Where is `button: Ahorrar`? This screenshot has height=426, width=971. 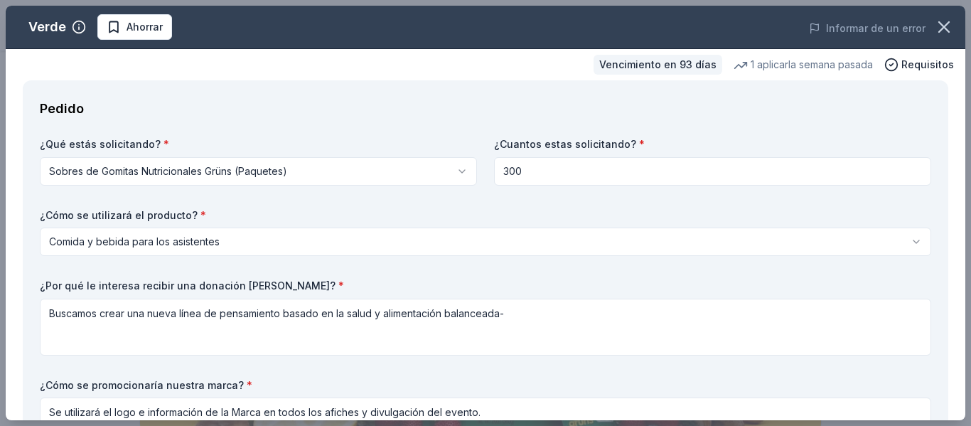
button: Ahorrar is located at coordinates (134, 27).